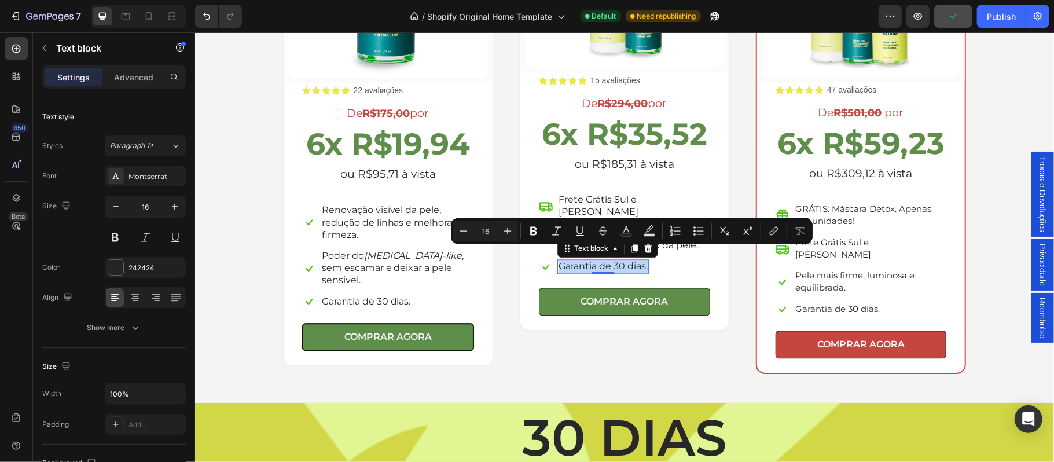 The width and height of the screenshot is (1054, 462). I want to click on p: 15 avaliações, so click(420, 48).